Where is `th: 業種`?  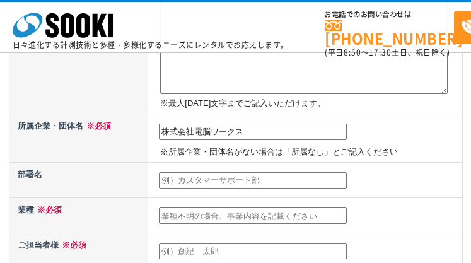
th: 業種 is located at coordinates (78, 215).